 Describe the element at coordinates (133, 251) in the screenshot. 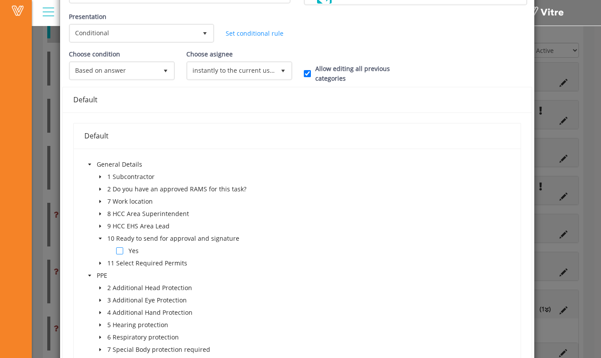

I see `span: Yes` at that location.